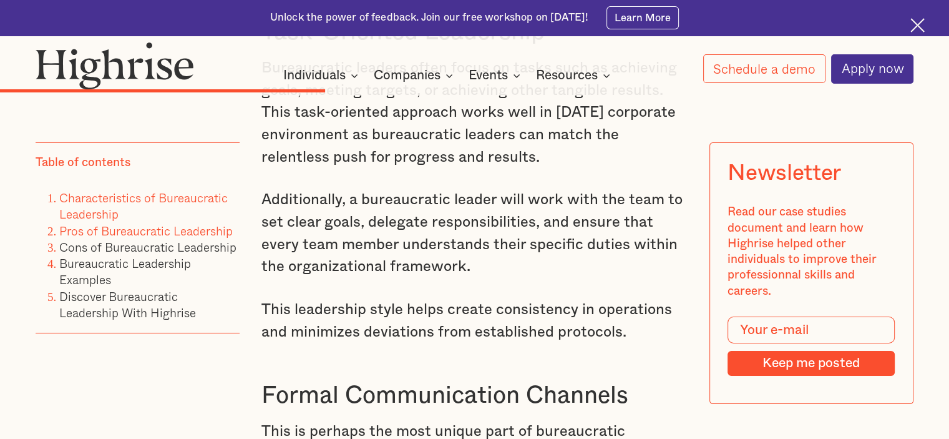 The width and height of the screenshot is (949, 439). What do you see at coordinates (474, 233) in the screenshot?
I see `p: Additionally, a bureaucratic leader will work with the team to set clear goals, delegate responsi...` at bounding box center [474, 233].